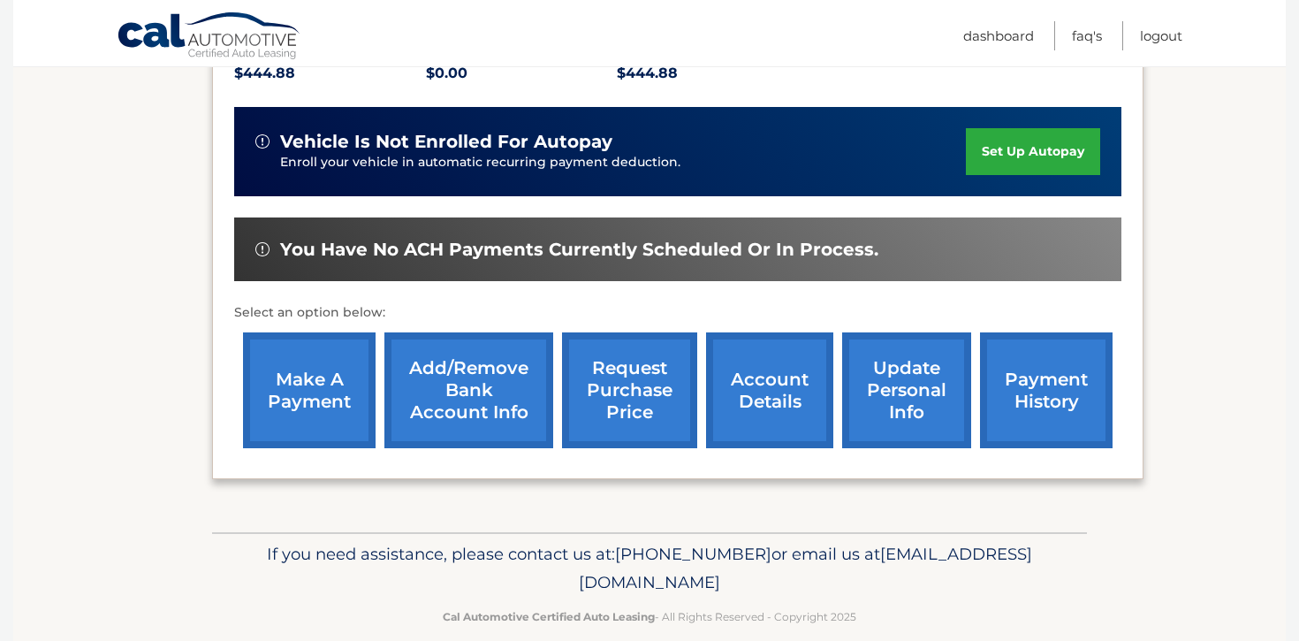 Image resolution: width=1299 pixels, height=641 pixels. Describe the element at coordinates (309, 390) in the screenshot. I see `a: make a payment` at that location.